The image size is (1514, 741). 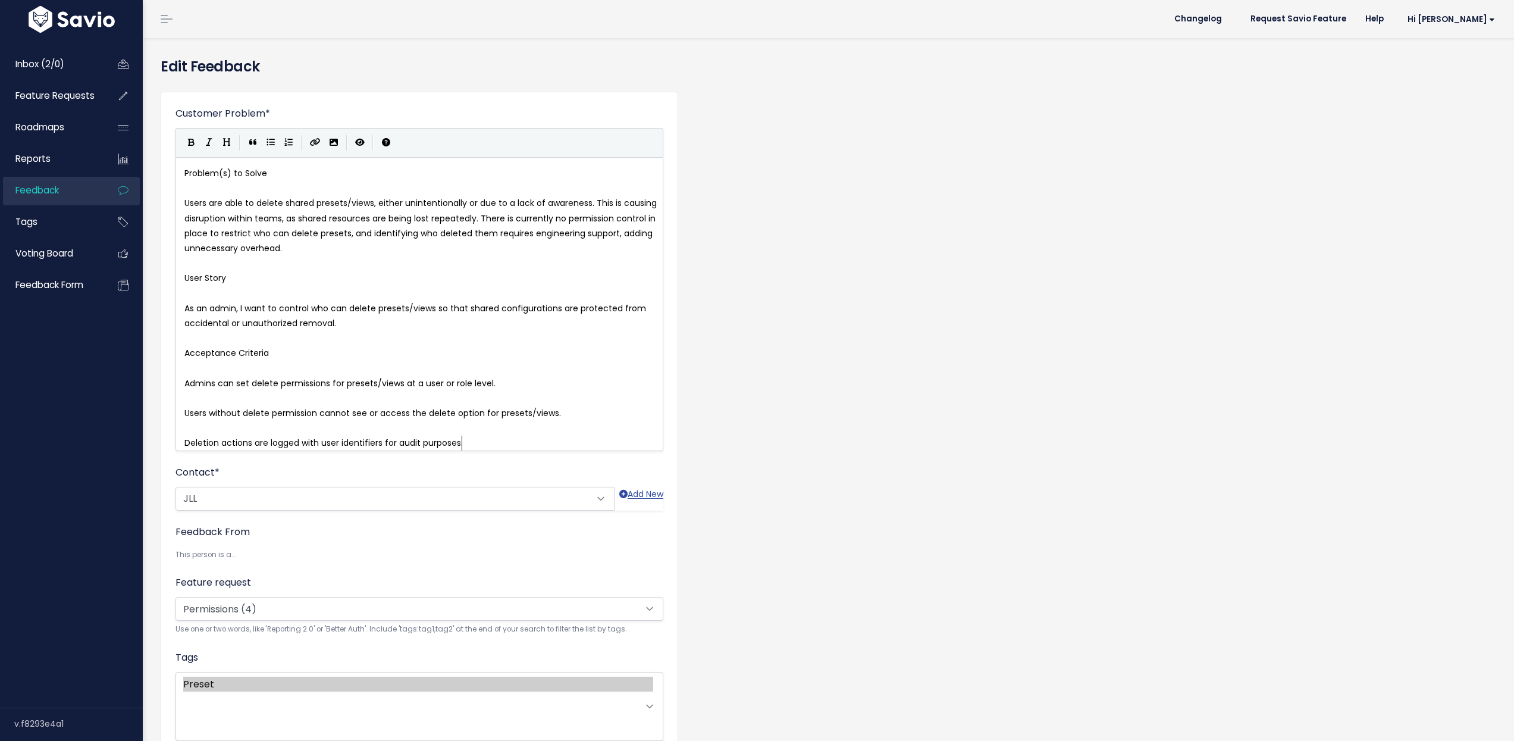 What do you see at coordinates (40, 127) in the screenshot?
I see `span: Roadmaps` at bounding box center [40, 127].